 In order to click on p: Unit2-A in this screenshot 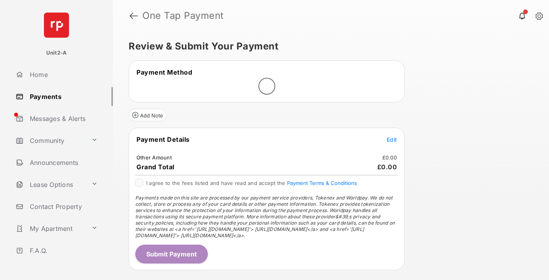, I will do `click(57, 53)`.